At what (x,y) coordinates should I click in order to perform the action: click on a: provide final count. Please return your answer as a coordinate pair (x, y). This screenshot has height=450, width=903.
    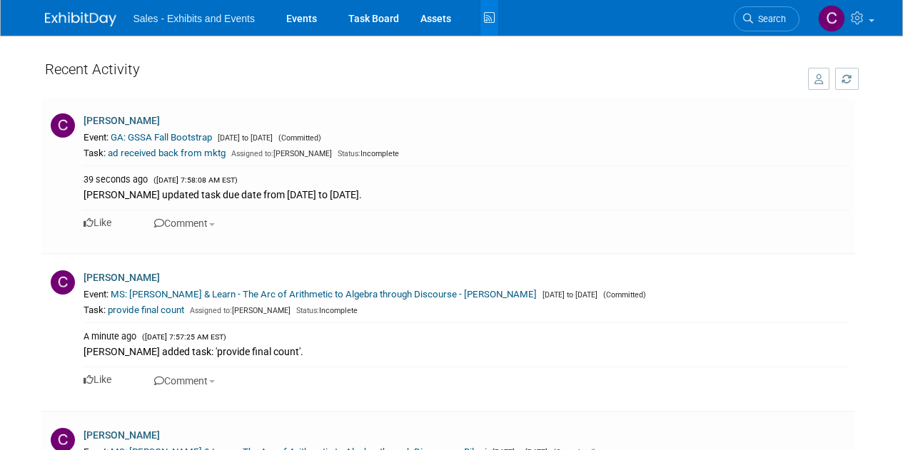
    Looking at the image, I should click on (146, 310).